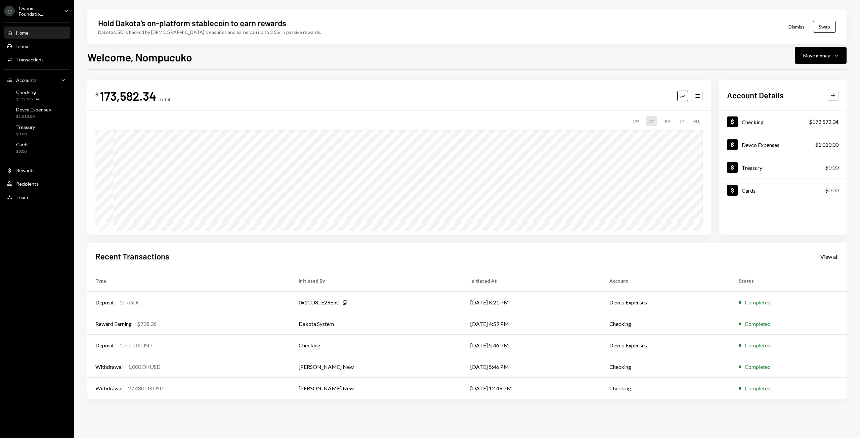 This screenshot has width=860, height=438. I want to click on button: Dismiss, so click(796, 27).